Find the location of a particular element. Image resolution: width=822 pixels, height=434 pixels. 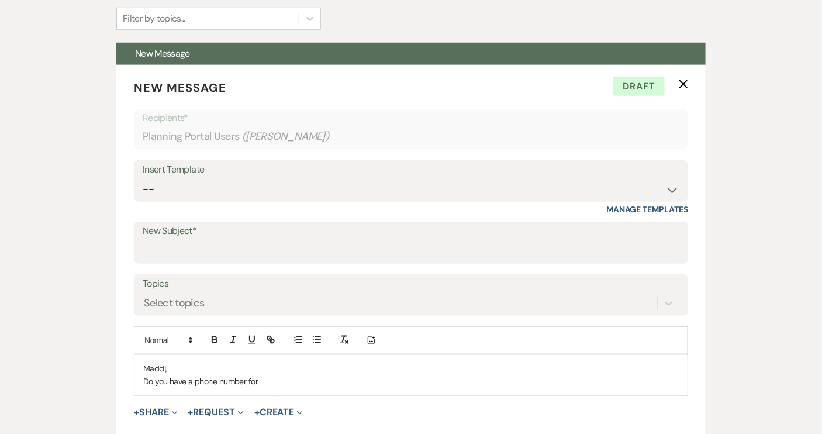

div: Select topics is located at coordinates (174, 304).